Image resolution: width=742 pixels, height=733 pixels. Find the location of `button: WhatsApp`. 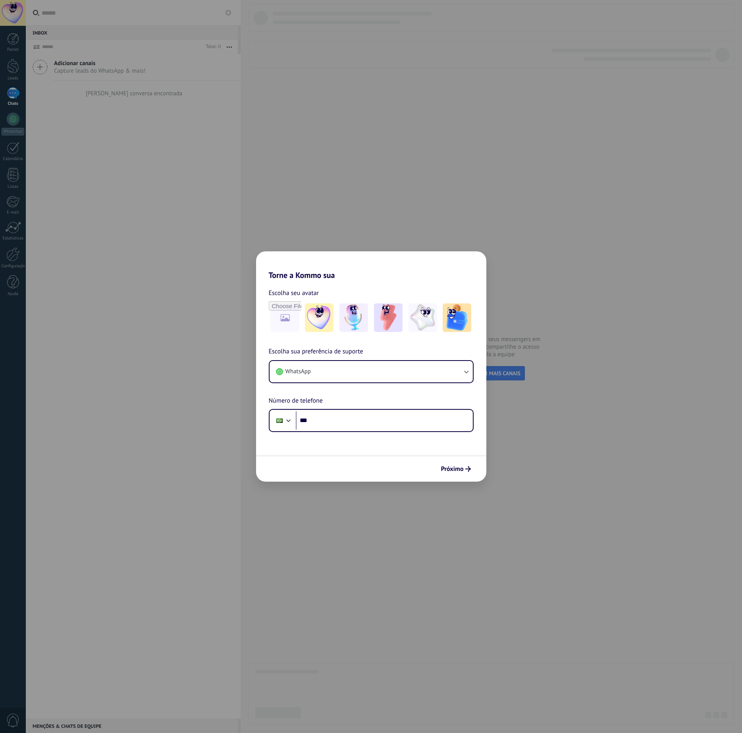

button: WhatsApp is located at coordinates (371, 372).